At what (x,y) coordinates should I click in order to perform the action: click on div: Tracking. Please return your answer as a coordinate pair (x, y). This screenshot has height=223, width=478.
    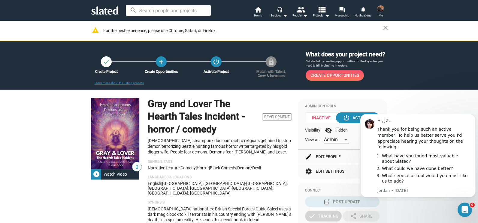
    Looking at the image, I should click on (323, 216).